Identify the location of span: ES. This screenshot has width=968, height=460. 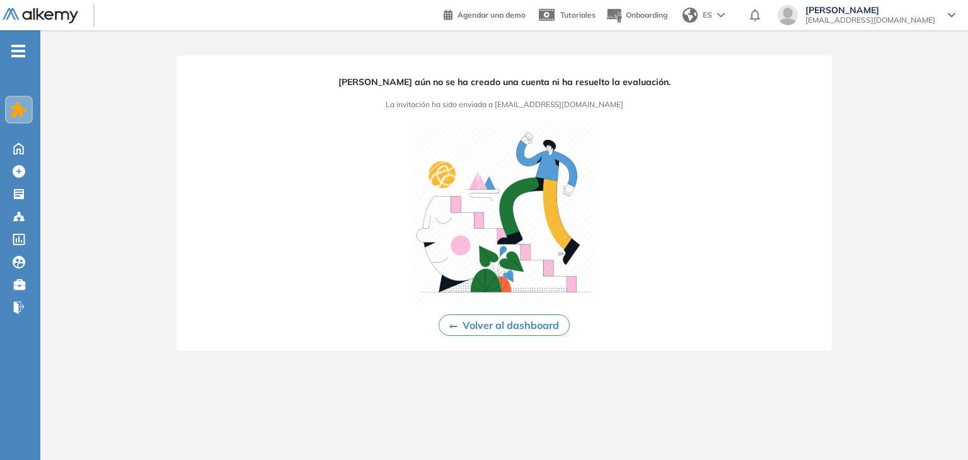
(707, 15).